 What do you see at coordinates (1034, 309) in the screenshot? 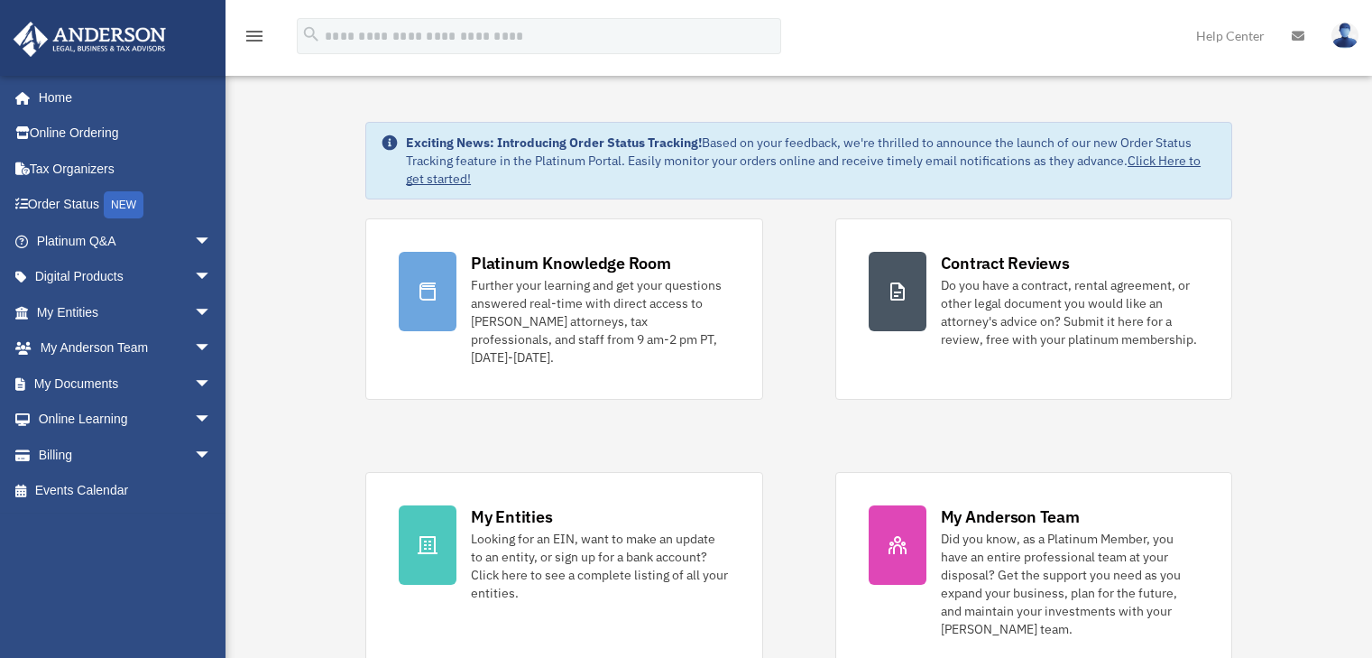
I see `a: Contract Reviews Do you have a contract, rental agreement, or other legal document you would like...` at bounding box center [1034, 309].